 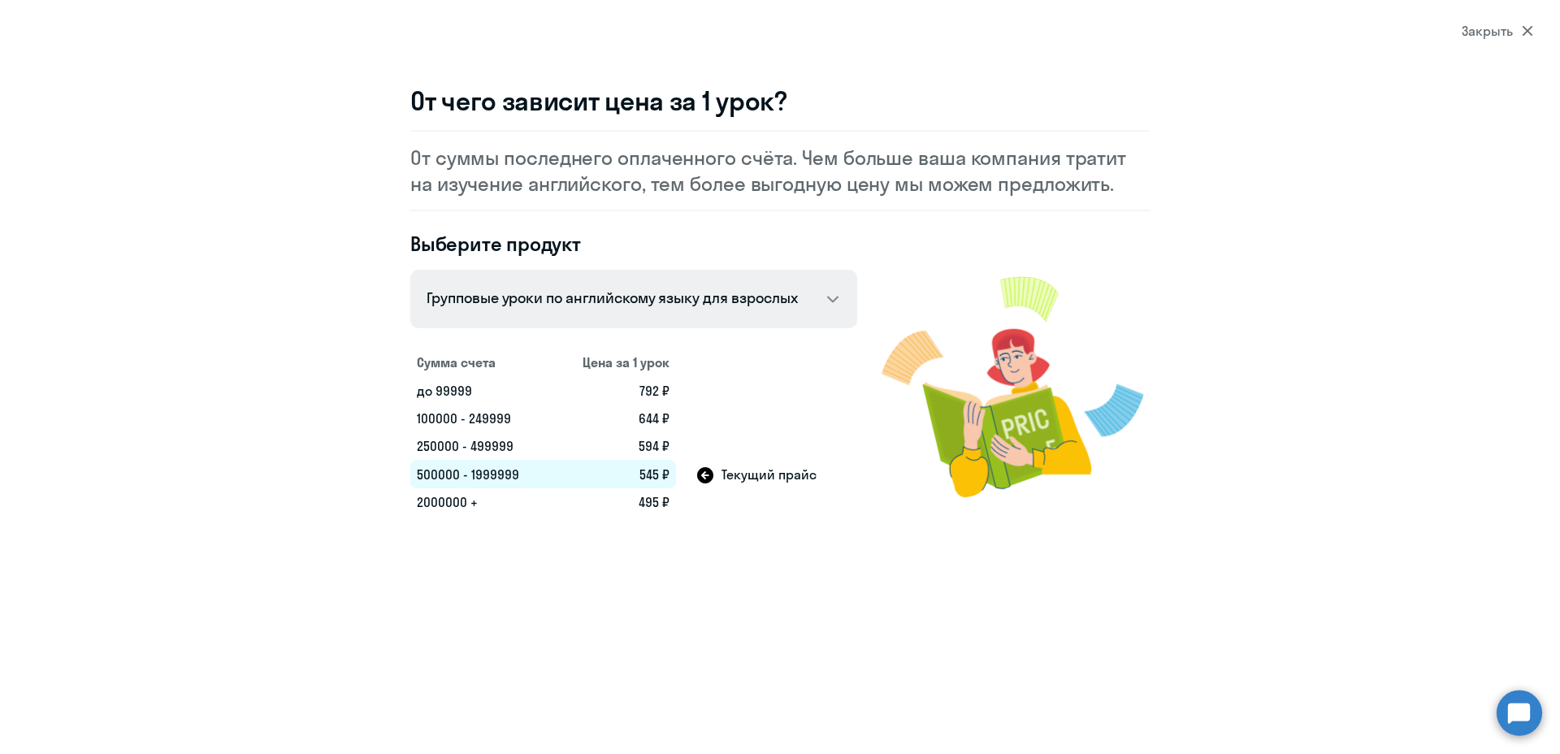 What do you see at coordinates (481, 391) in the screenshot?
I see `td: до 99999` at bounding box center [481, 391].